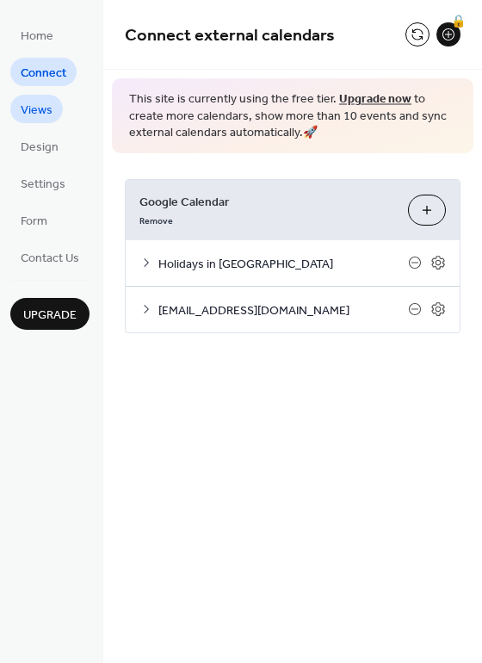 This screenshot has height=663, width=482. What do you see at coordinates (230, 35) in the screenshot?
I see `span: Connect external calendars` at bounding box center [230, 35].